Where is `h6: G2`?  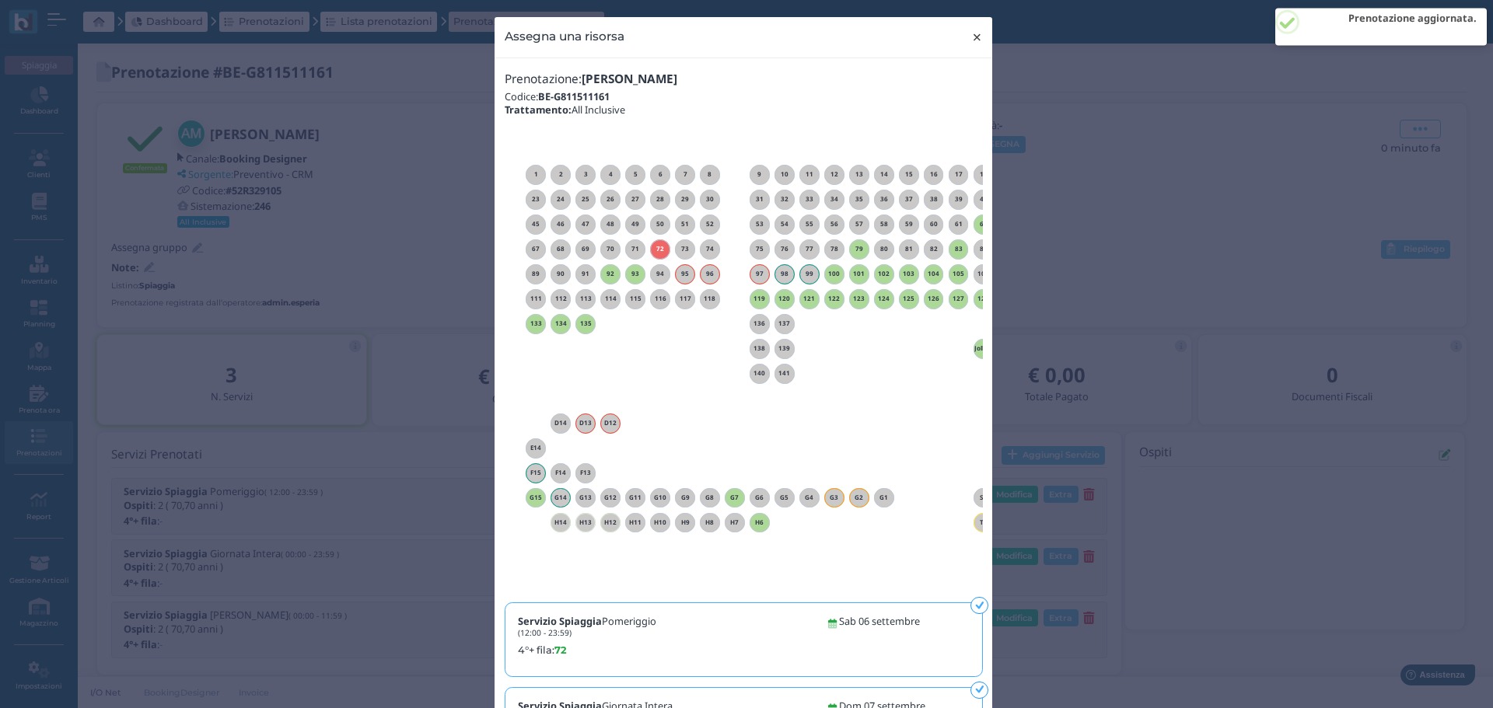
h6: G2 is located at coordinates (859, 498).